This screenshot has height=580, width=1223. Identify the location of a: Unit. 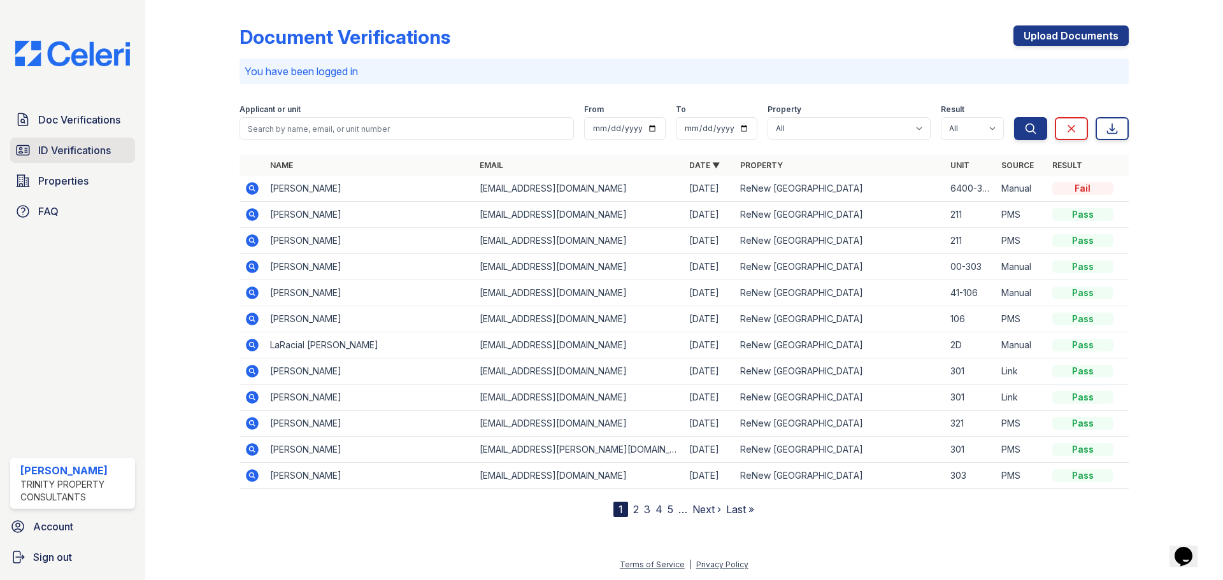
(960, 165).